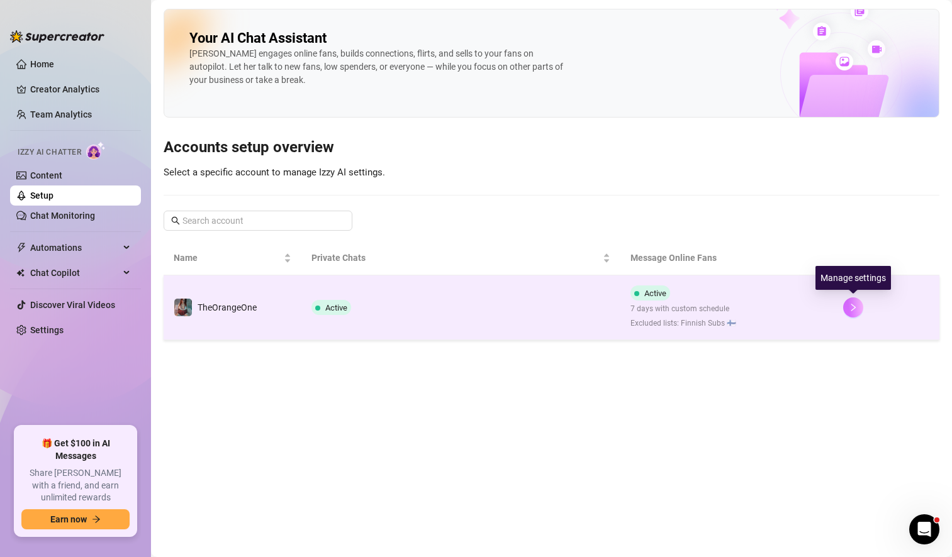  I want to click on a: Home, so click(42, 64).